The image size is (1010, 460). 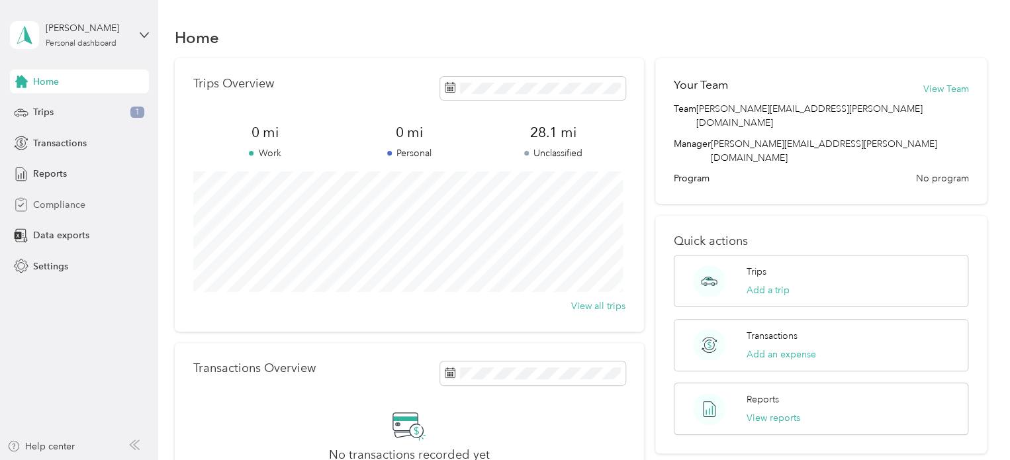 I want to click on p: Personal, so click(x=409, y=153).